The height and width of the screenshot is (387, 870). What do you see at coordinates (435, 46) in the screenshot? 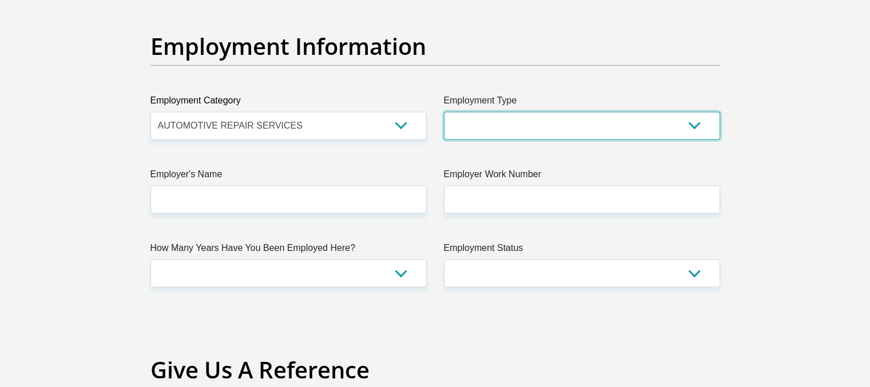
I see `h2: Employment Information` at bounding box center [435, 46].